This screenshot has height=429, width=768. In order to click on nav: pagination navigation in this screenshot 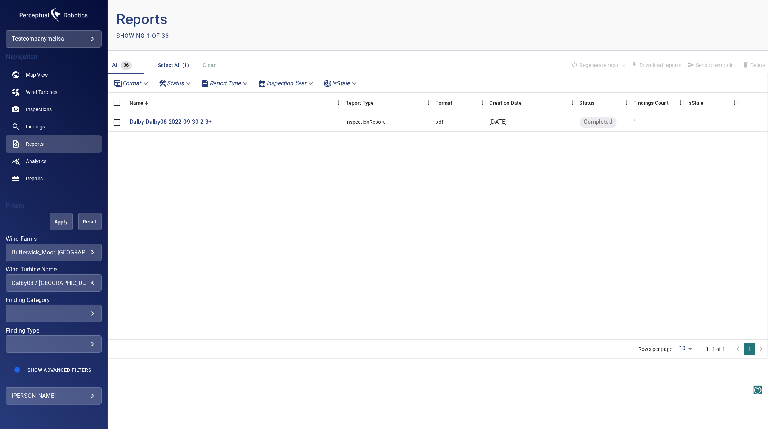, I will do `click(749, 349)`.